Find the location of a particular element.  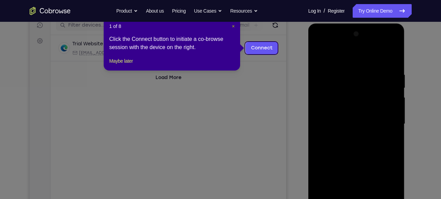

a: Log In is located at coordinates (315, 11).